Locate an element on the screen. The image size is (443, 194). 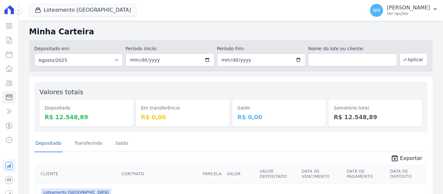
dt: Saldo is located at coordinates (279, 108).